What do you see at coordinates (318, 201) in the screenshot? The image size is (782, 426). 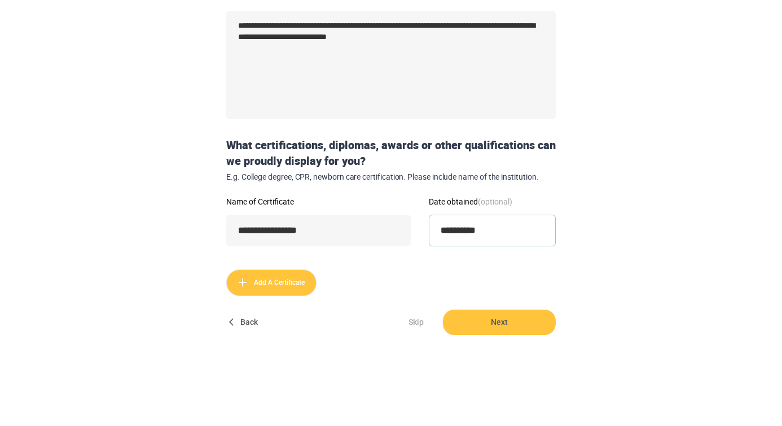 I see `label: Name of Certificate` at bounding box center [318, 201].